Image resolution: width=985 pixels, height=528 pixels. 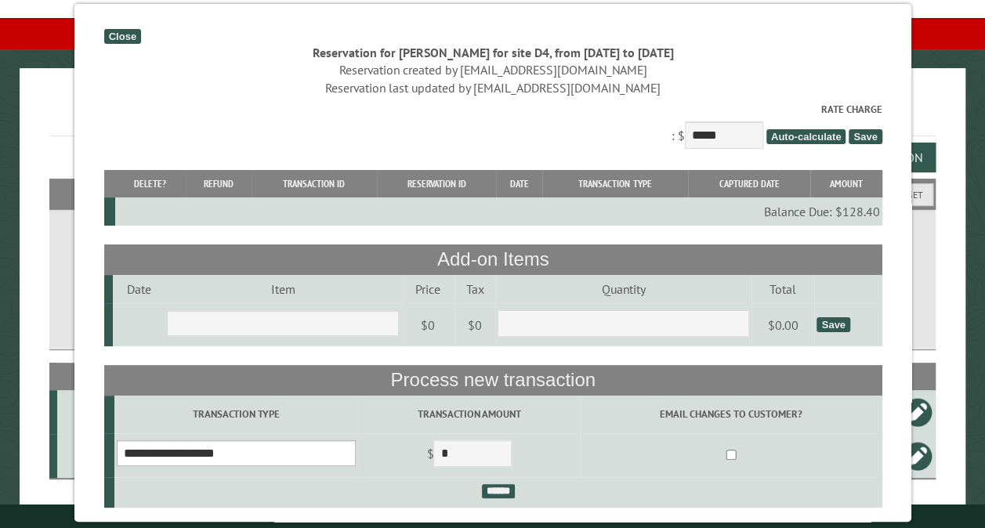 I want to click on th: Process new transaction, so click(x=492, y=380).